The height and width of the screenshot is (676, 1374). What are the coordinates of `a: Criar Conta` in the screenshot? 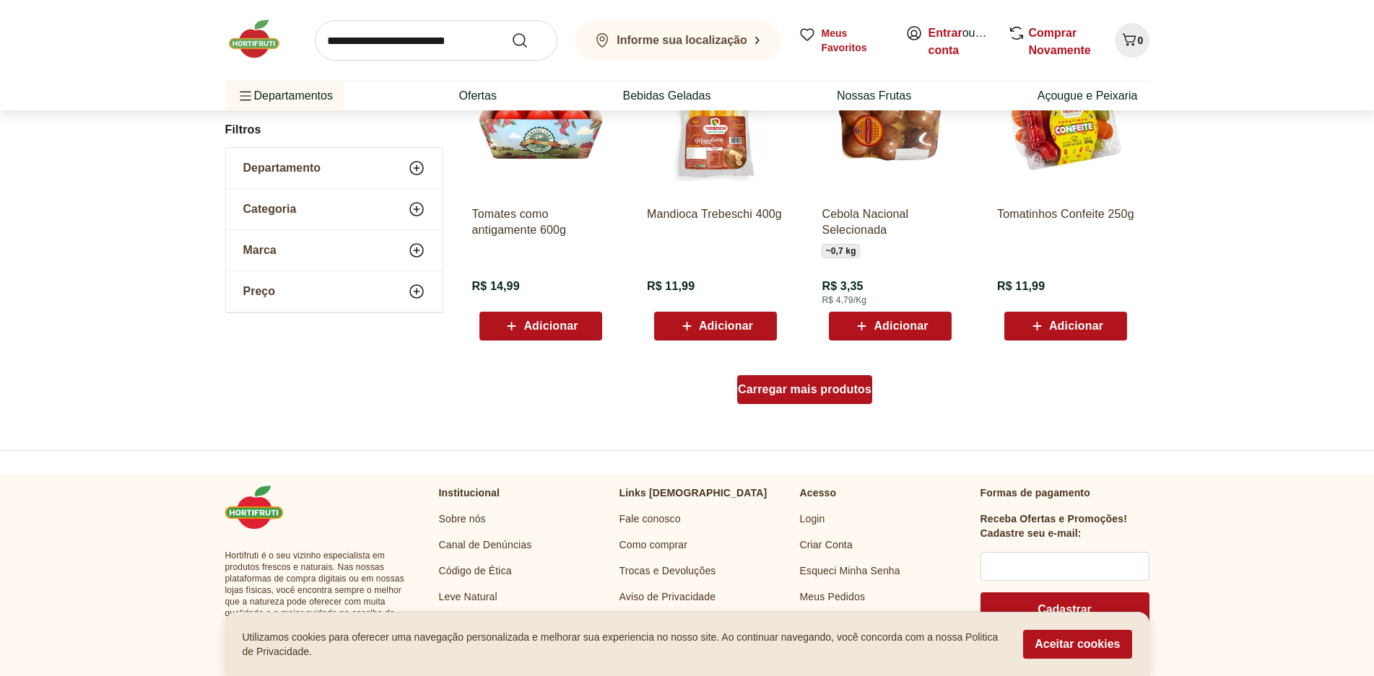 It's located at (826, 545).